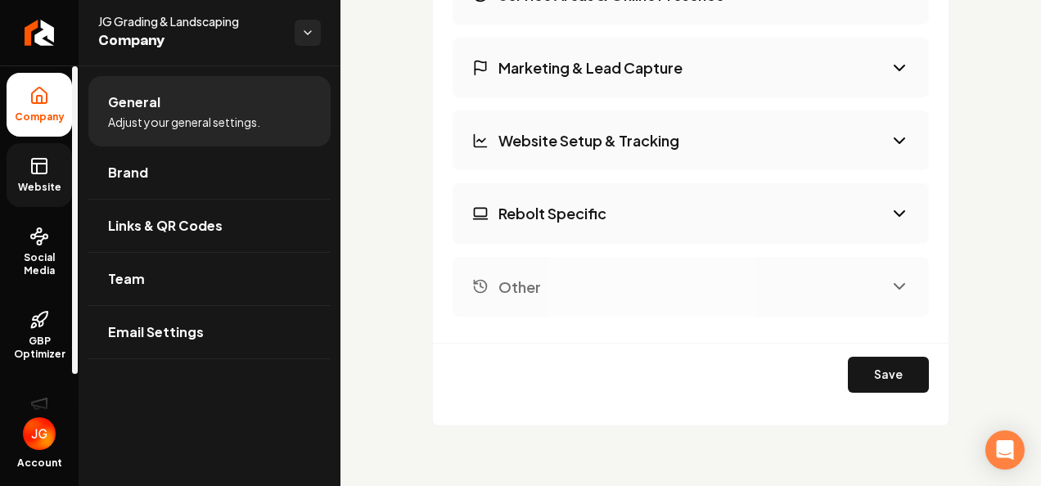 The width and height of the screenshot is (1041, 486). Describe the element at coordinates (39, 33) in the screenshot. I see `img: Rebolt Logo` at that location.